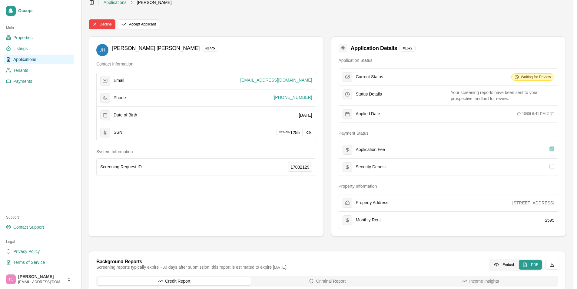 The image size is (577, 289). Describe the element at coordinates (503, 95) in the screenshot. I see `p: Your screening reports have been sent to your prospective landlord for review.` at that location.